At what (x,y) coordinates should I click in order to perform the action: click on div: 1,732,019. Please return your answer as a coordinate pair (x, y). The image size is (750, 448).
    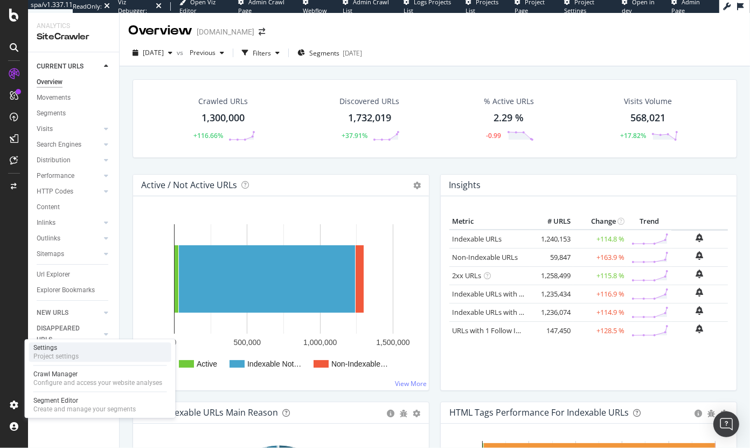
    Looking at the image, I should click on (370, 118).